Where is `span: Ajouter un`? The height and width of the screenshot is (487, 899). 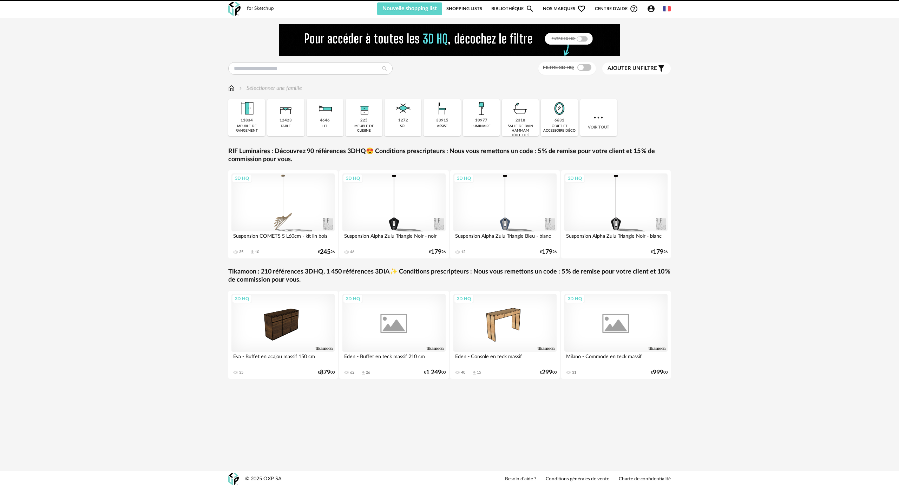 span: Ajouter un is located at coordinates (624, 68).